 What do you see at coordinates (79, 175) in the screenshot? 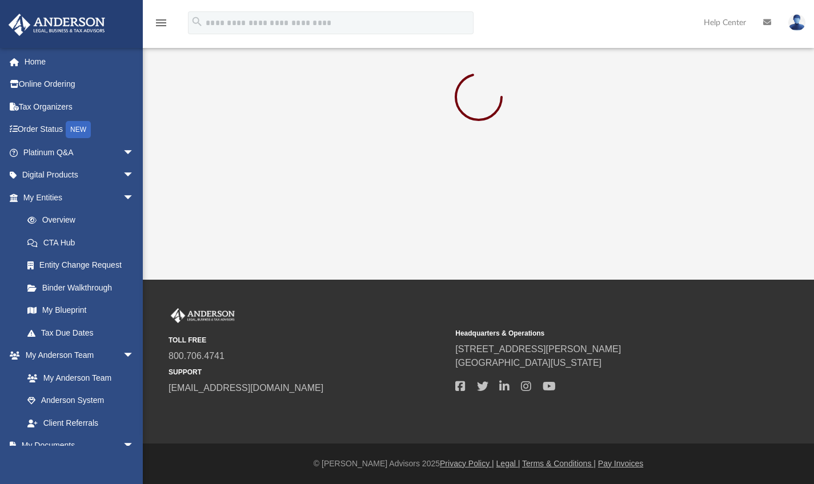
I see `a: Digital Productsarrow_drop_down` at bounding box center [79, 175].